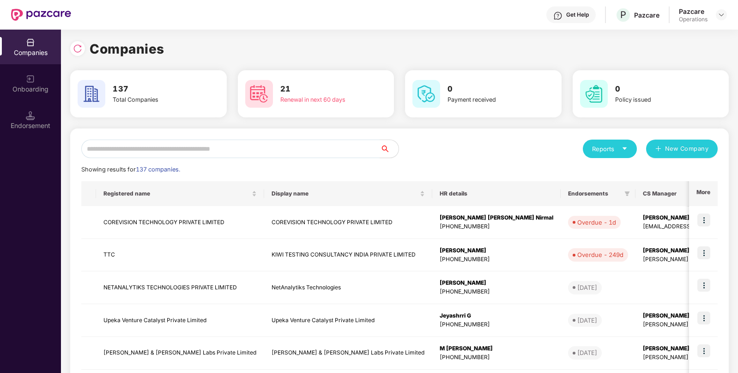  I want to click on span: 137 companies., so click(158, 169).